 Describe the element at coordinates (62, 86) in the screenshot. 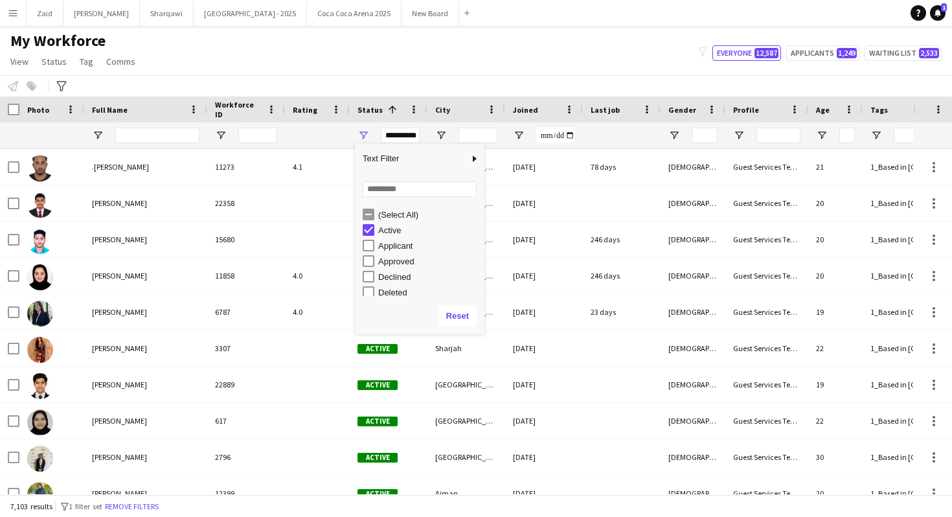

I see `app-action-btn: Advanced filters` at that location.